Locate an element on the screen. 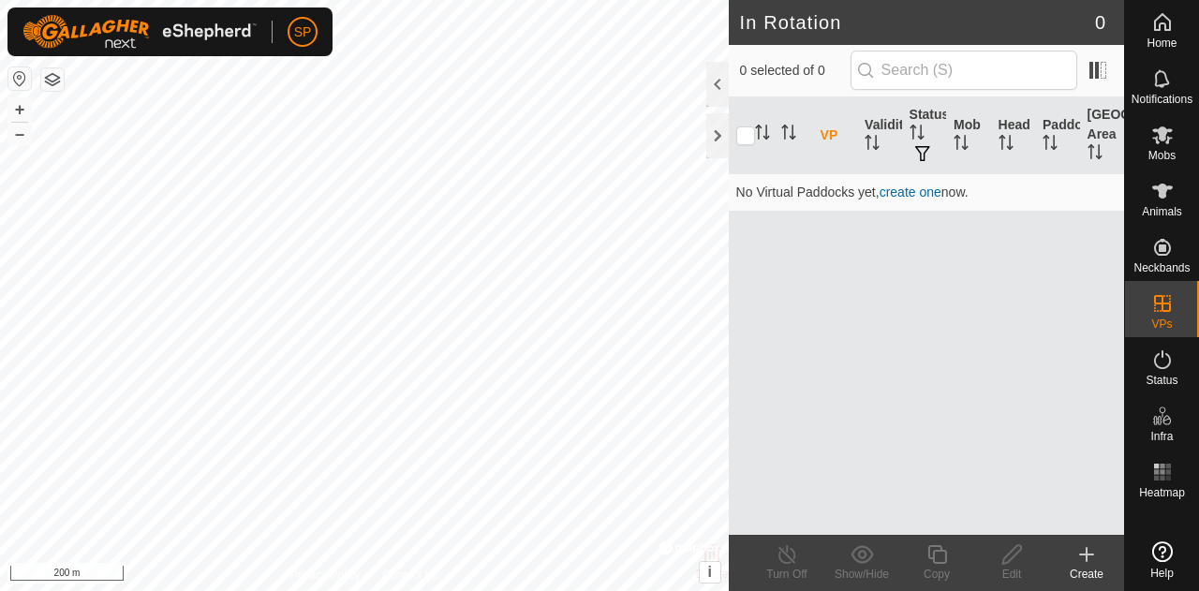 Image resolution: width=1199 pixels, height=591 pixels. div: Copy is located at coordinates (937, 574).